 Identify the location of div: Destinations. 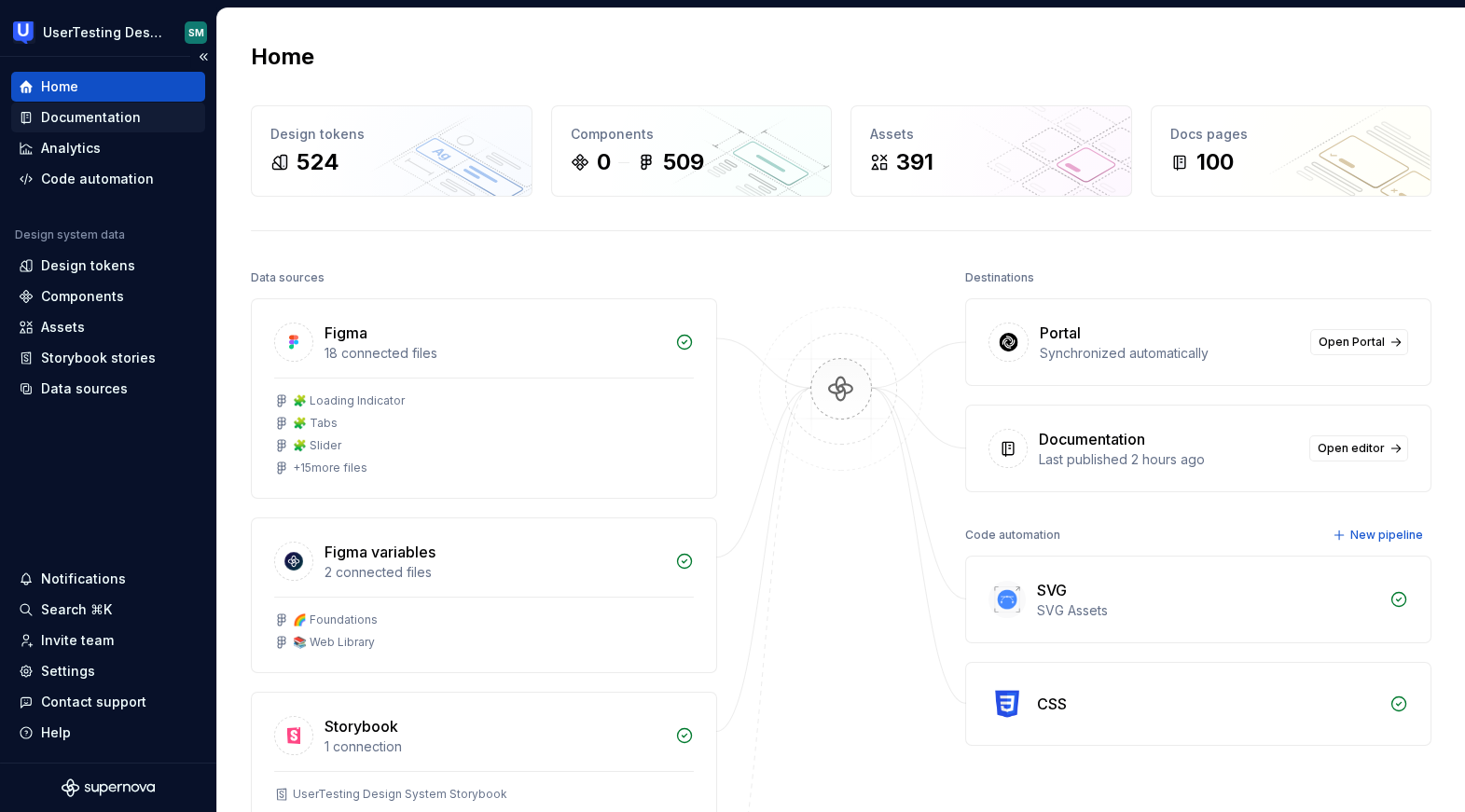
(1000, 278).